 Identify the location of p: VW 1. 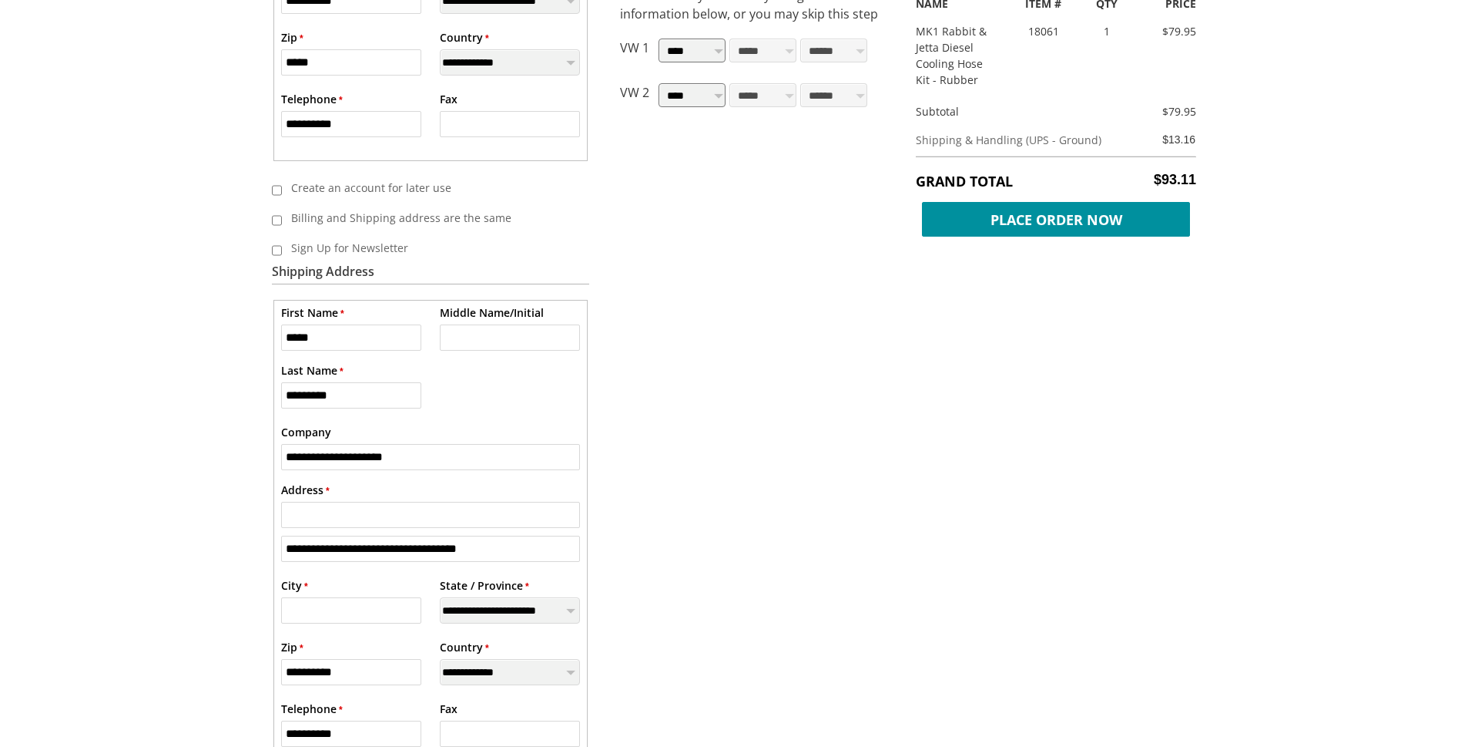
(635, 53).